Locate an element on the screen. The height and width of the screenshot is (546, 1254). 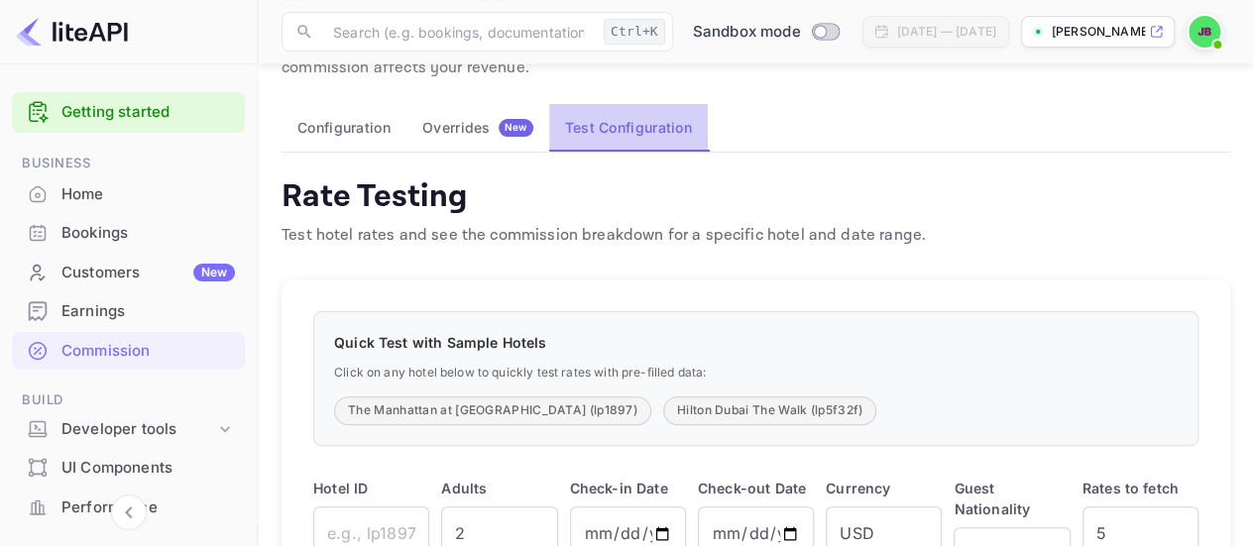
p: Click on any hotel below to quickly test rates with pre-filled data: is located at coordinates (756, 373).